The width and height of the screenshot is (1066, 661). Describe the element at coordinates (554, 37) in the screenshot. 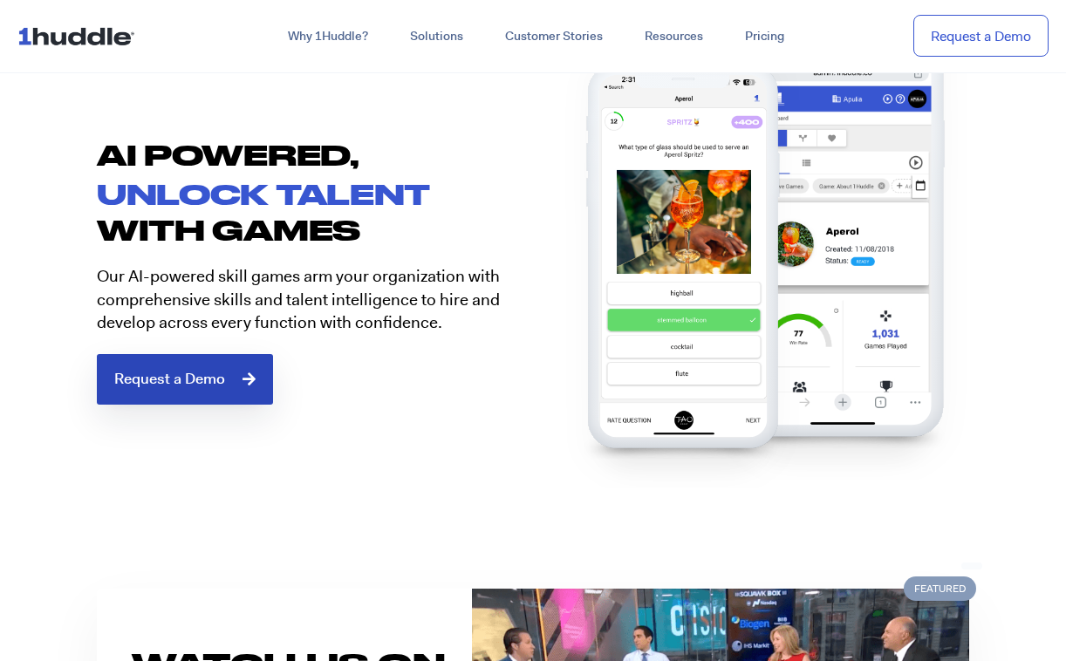

I see `a: Customer Stories` at that location.